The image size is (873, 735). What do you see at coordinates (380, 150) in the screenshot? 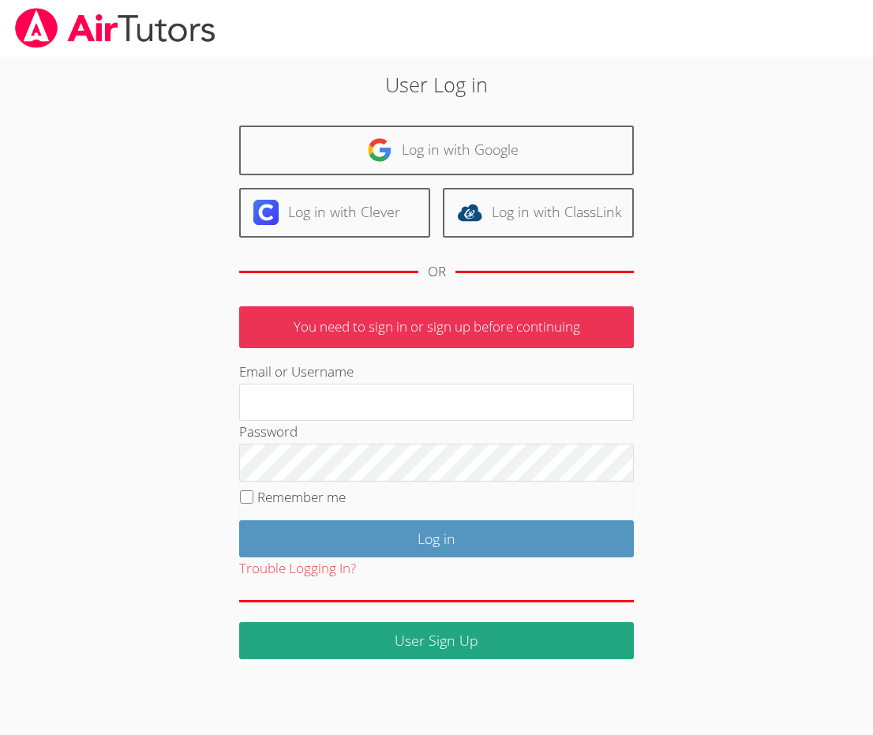
I see `img: google-logo-50288ca7cdecda66e5e0955fdab243c47b7ad437acaf1139b6f446037453330a.svg` at bounding box center [380, 150].